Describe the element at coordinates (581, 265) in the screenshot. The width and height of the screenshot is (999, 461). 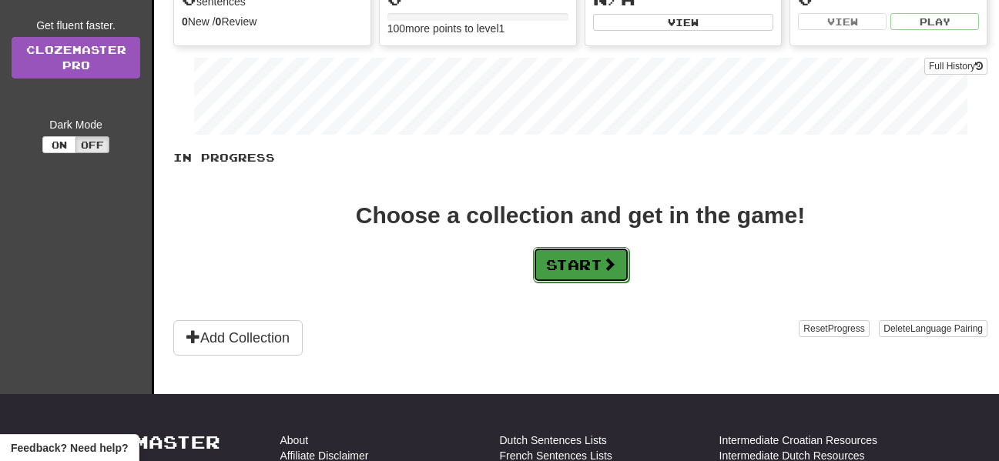
I see `button: Start` at that location.